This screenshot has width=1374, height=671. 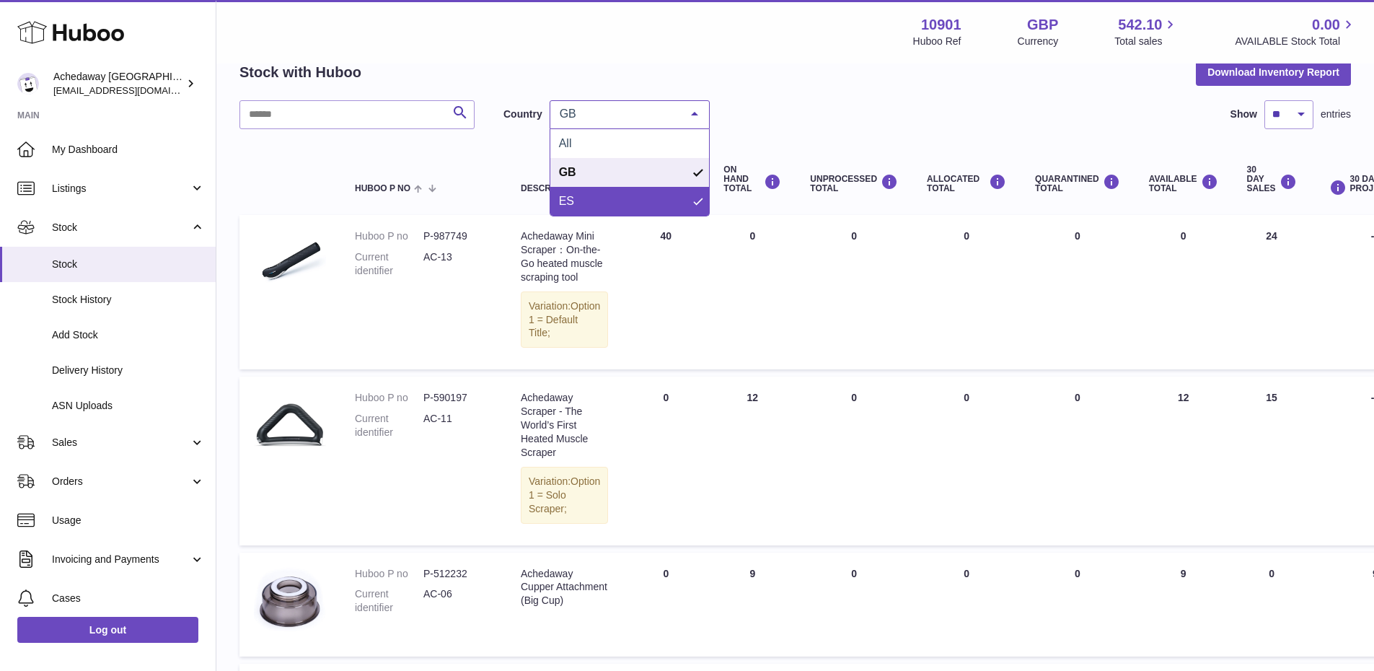 What do you see at coordinates (1244, 114) in the screenshot?
I see `label: Show` at bounding box center [1244, 114].